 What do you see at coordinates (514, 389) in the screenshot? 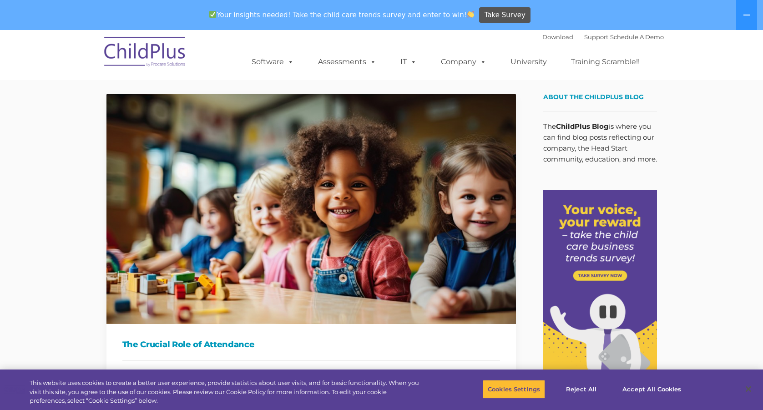
I see `button: Cookies Settings` at bounding box center [514, 389].